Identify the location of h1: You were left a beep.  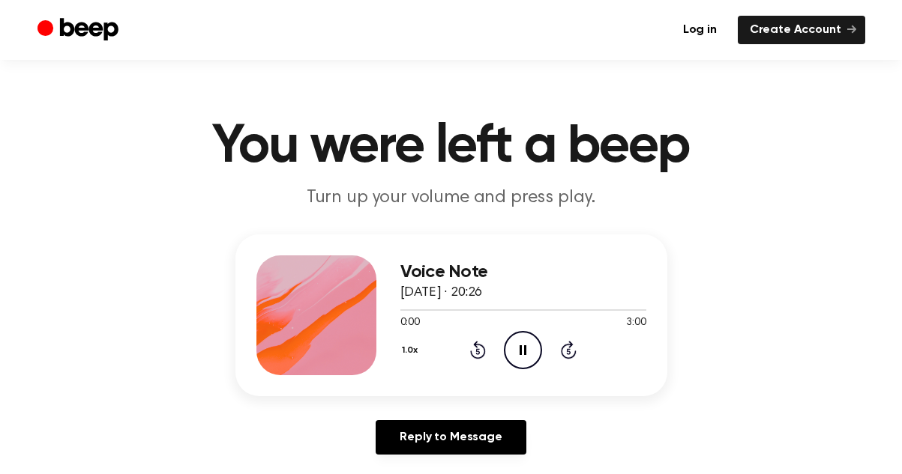
(451, 147).